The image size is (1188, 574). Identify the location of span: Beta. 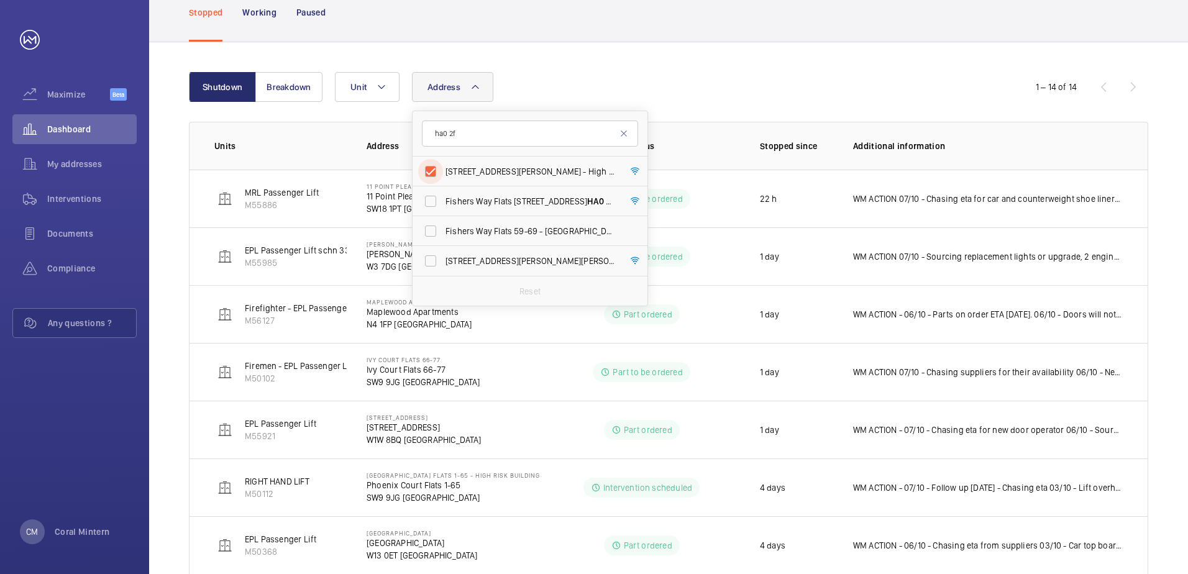
(118, 94).